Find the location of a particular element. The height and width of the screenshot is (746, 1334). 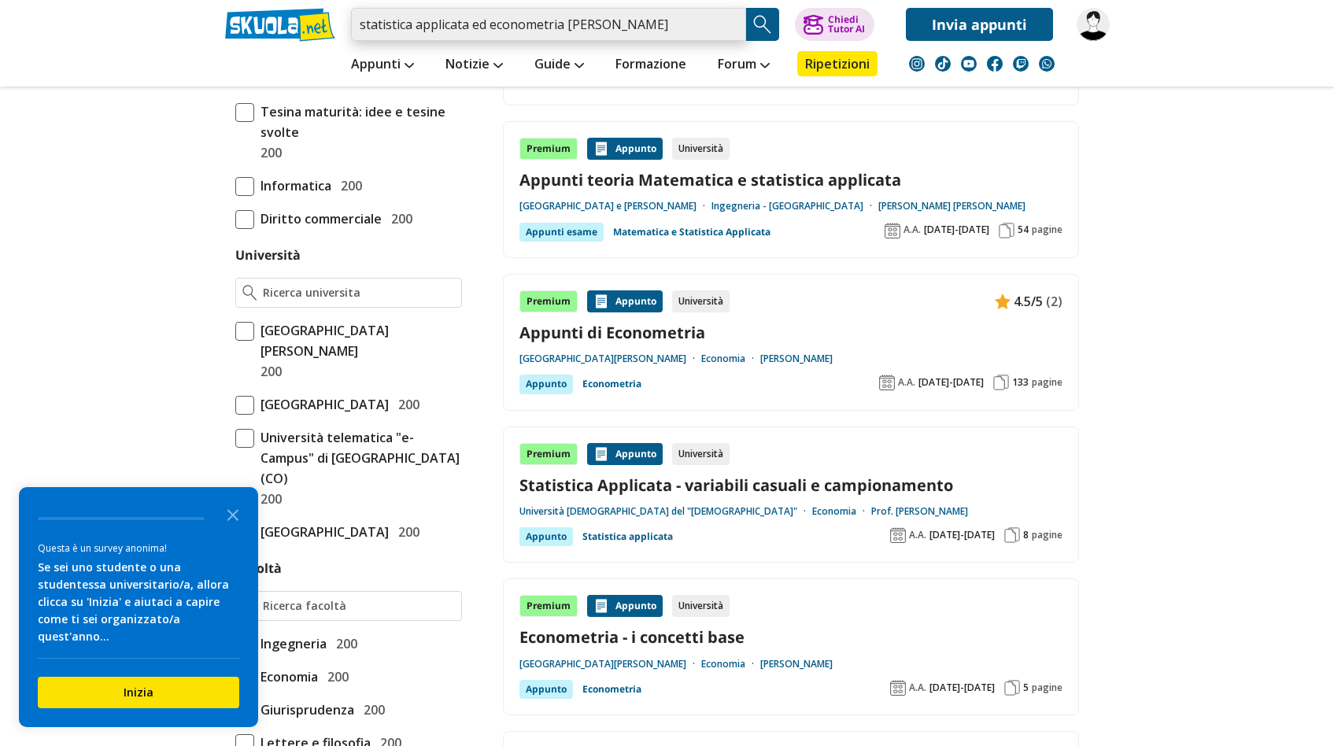

span: Giurisprudenza is located at coordinates (304, 710).